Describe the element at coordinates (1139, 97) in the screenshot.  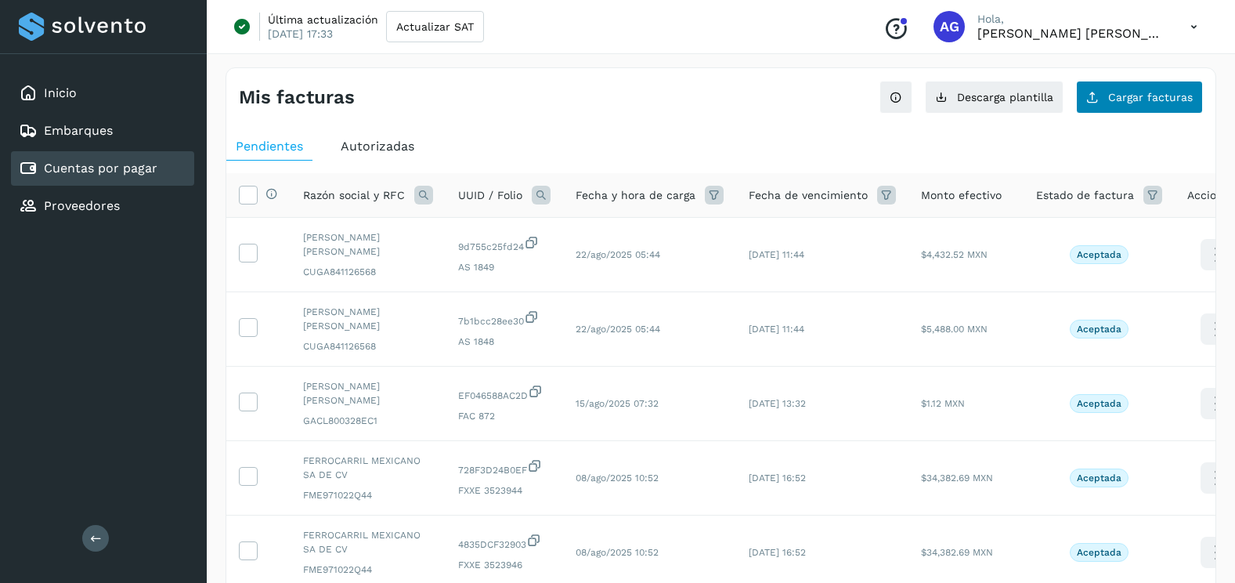
I see `button: Cargar facturas` at that location.